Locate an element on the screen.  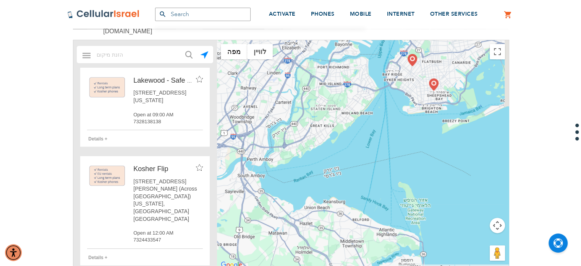
span: ACTIVATE is located at coordinates (282, 14).